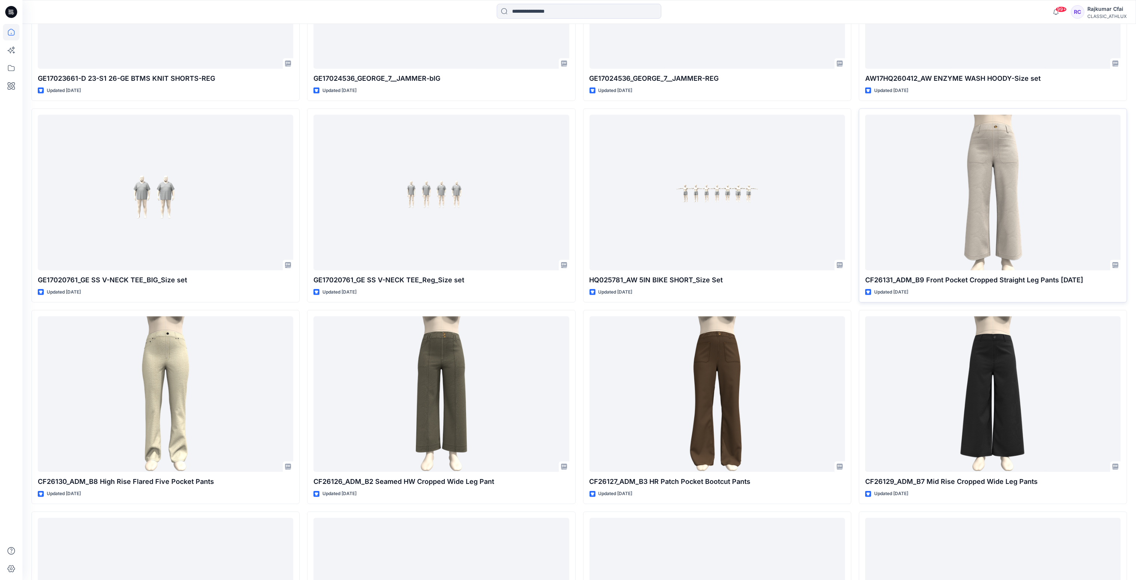 This screenshot has height=580, width=1136. I want to click on div: RC, so click(1077, 12).